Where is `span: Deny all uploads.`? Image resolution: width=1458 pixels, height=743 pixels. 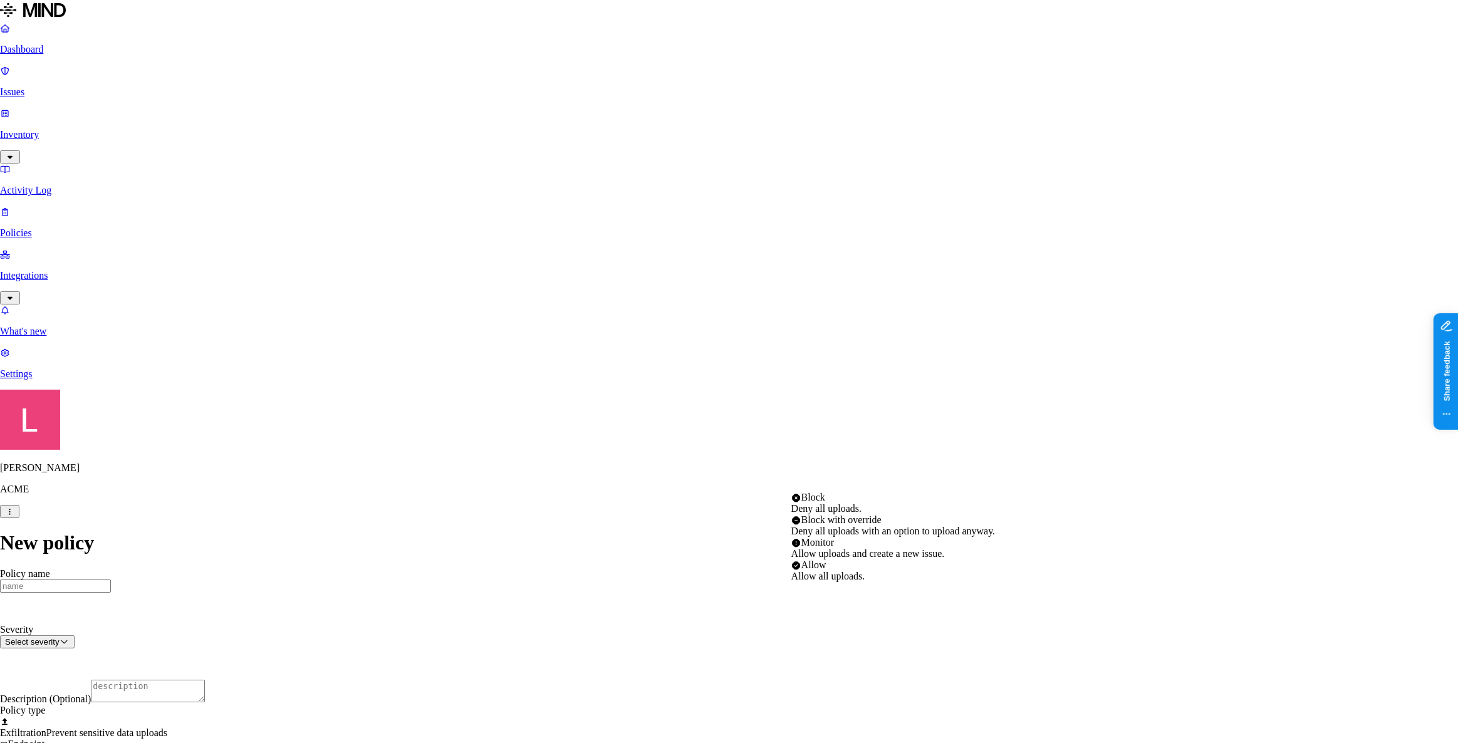 span: Deny all uploads. is located at coordinates (827, 508).